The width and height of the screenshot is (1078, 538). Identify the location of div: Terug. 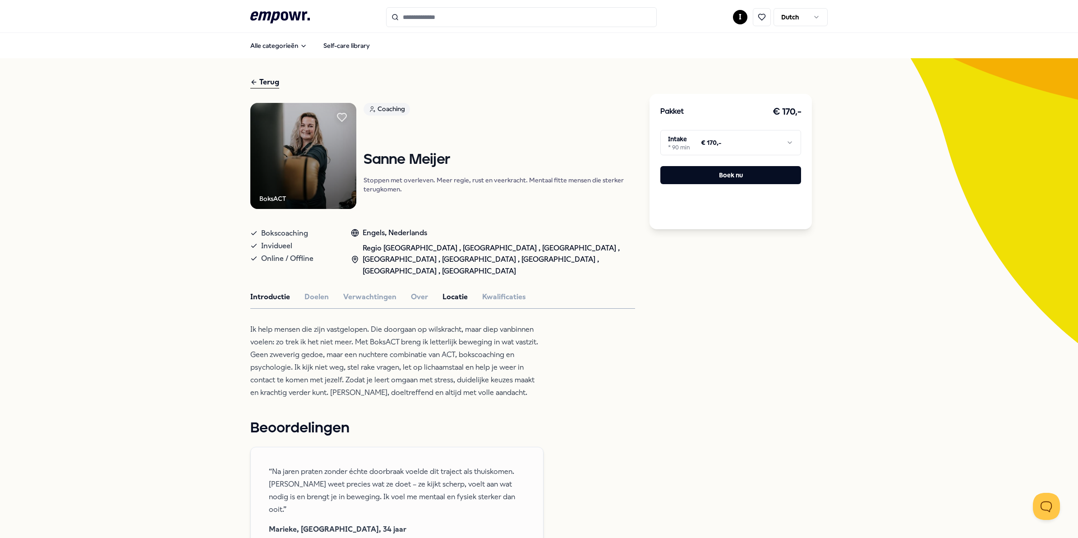
(265, 82).